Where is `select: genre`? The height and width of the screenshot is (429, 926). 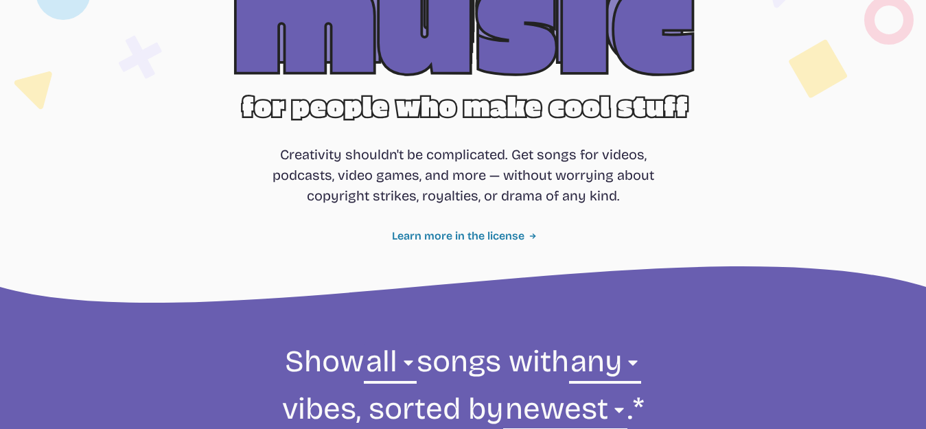
select: genre is located at coordinates (390, 365).